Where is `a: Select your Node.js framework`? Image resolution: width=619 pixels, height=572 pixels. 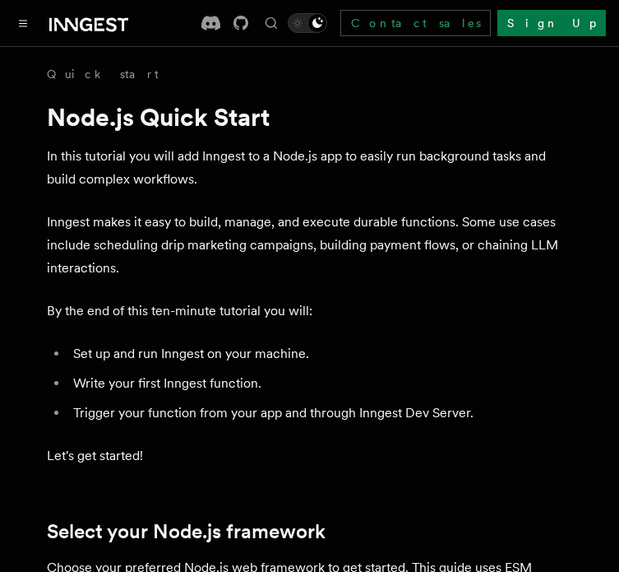 a: Select your Node.js framework is located at coordinates (186, 531).